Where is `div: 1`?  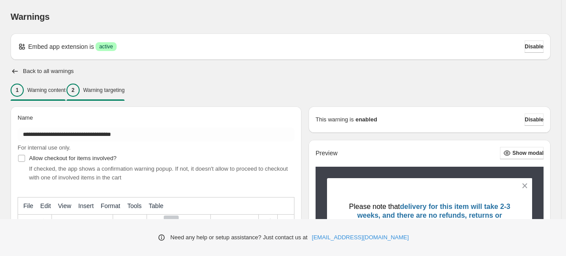 div: 1 is located at coordinates (17, 90).